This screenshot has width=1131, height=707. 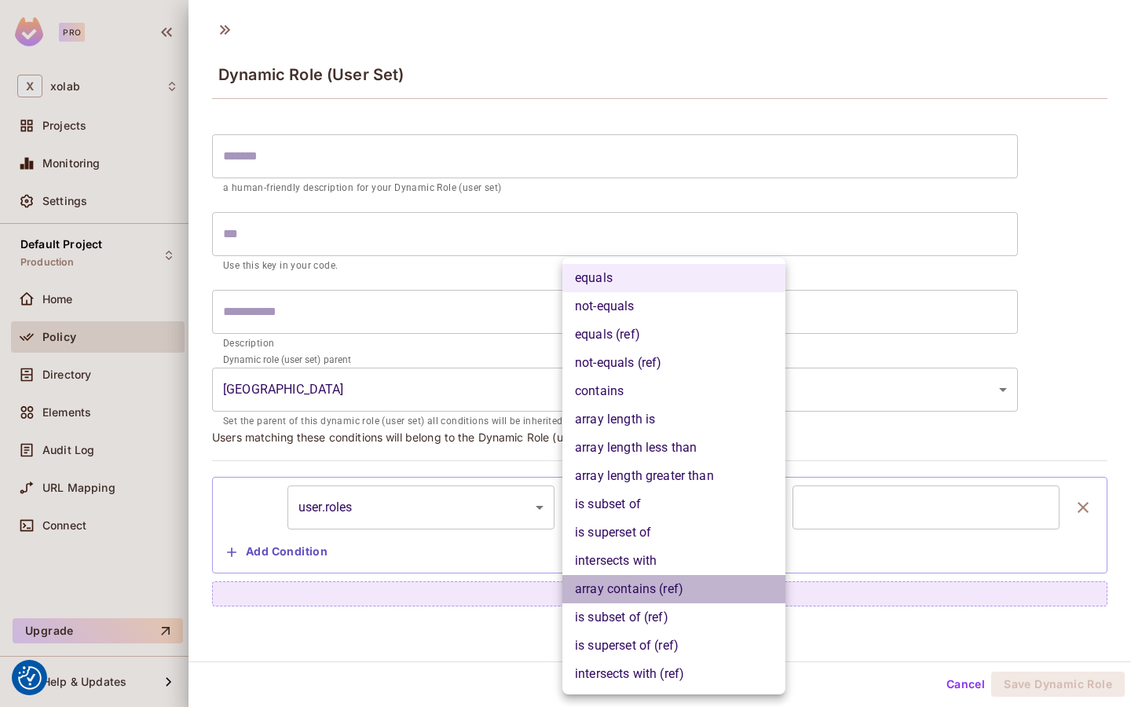 I want to click on li: not-equals, so click(x=674, y=306).